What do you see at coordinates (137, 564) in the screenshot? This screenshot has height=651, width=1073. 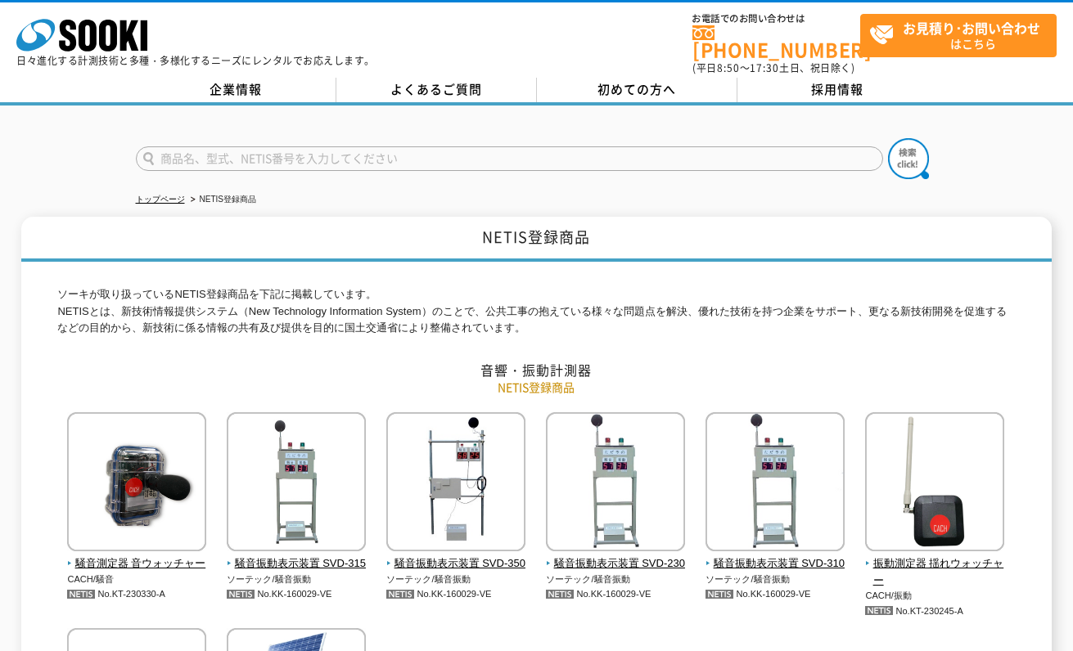 I see `span: 騒音測定器 音ウォッチャー` at bounding box center [137, 564].